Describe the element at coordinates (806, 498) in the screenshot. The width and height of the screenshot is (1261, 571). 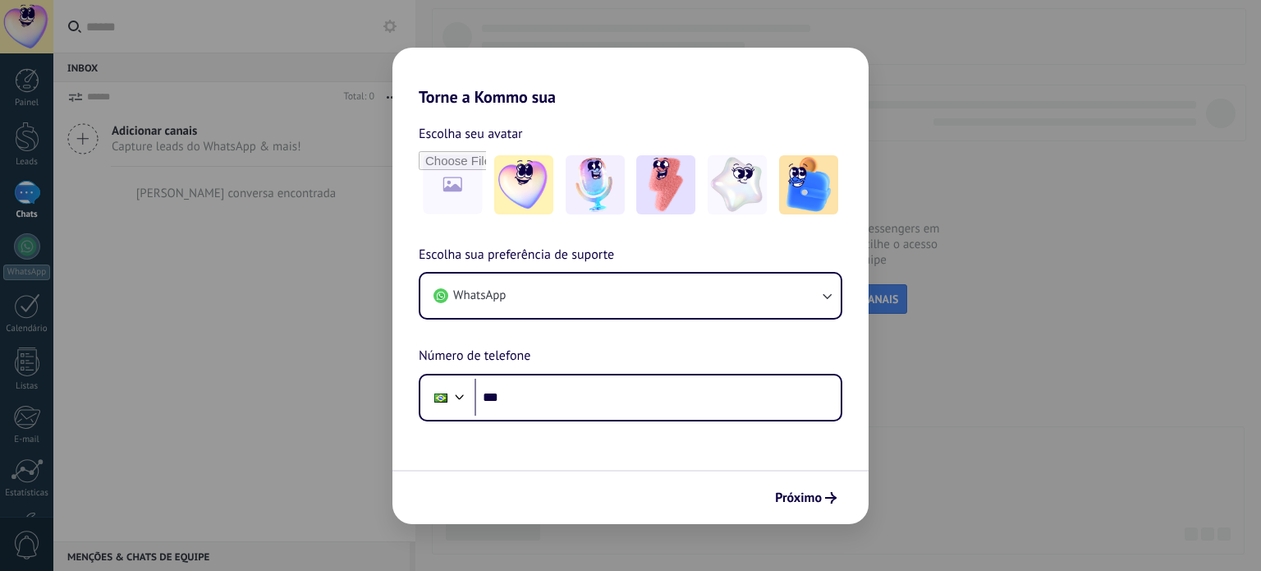
I see `button: Próximo` at that location.